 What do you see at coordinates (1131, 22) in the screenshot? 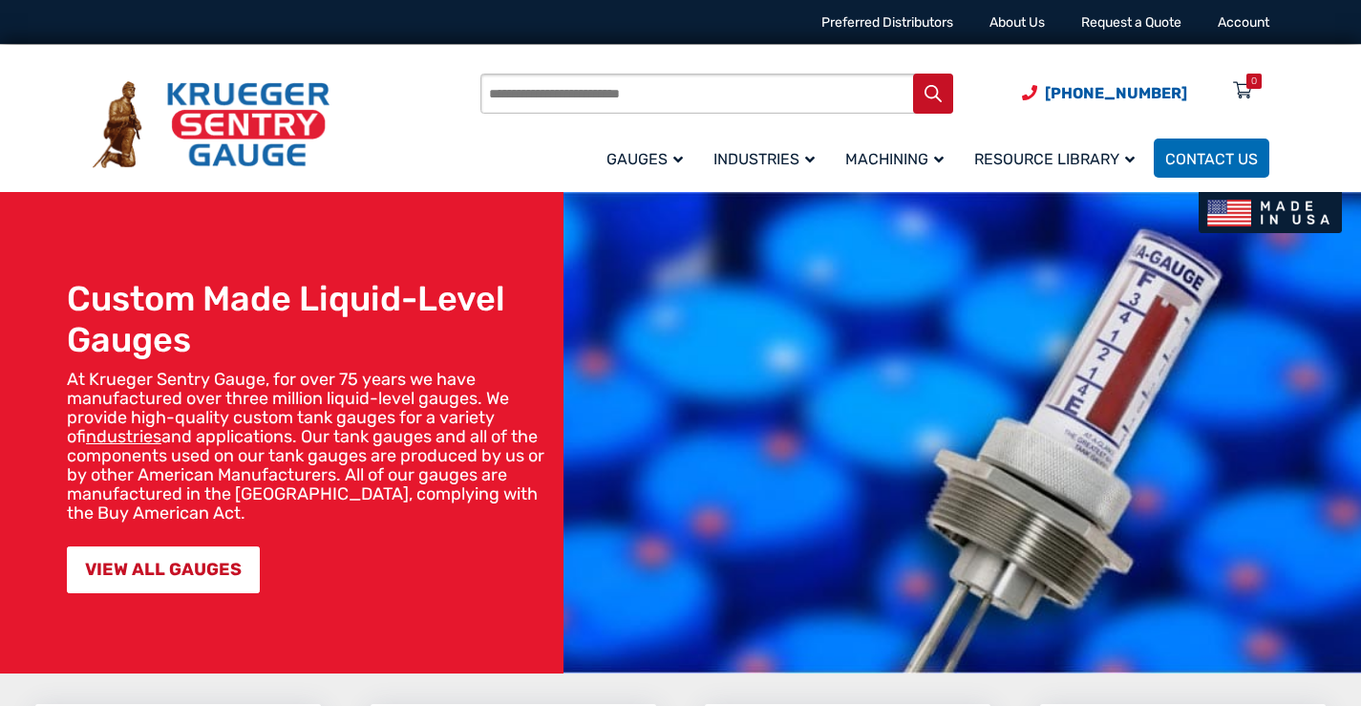
I see `a: Request a Quote` at bounding box center [1131, 22].